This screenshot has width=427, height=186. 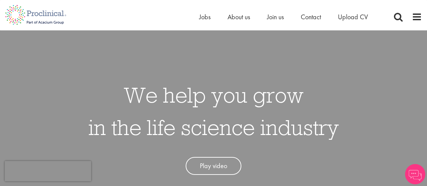 I want to click on span: Jobs, so click(x=205, y=17).